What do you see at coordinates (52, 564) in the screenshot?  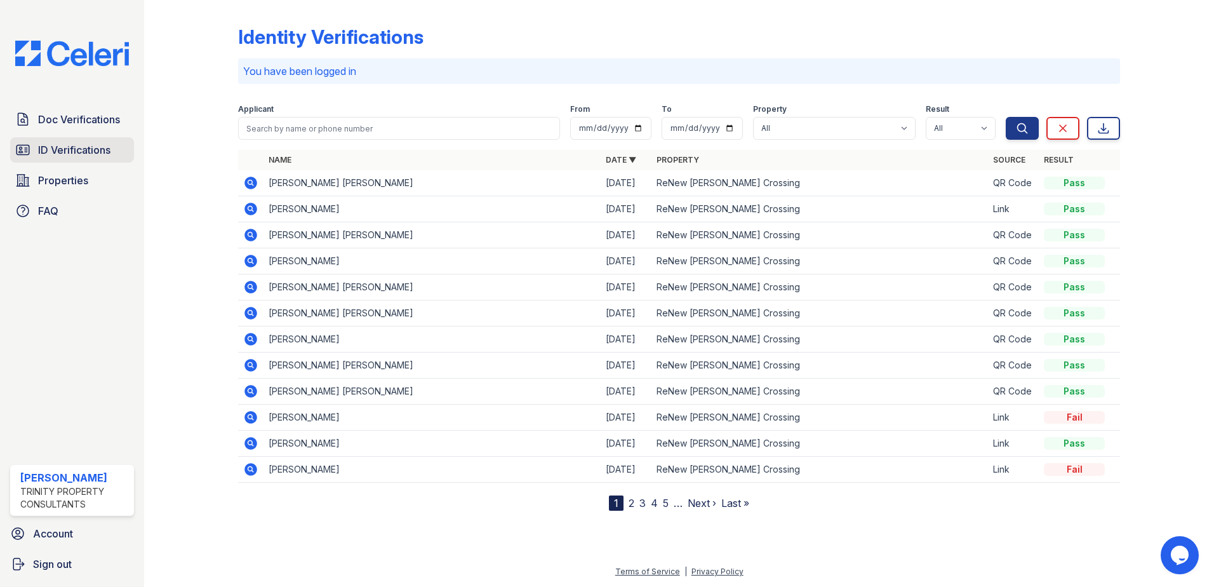 I see `span: Sign out` at bounding box center [52, 564].